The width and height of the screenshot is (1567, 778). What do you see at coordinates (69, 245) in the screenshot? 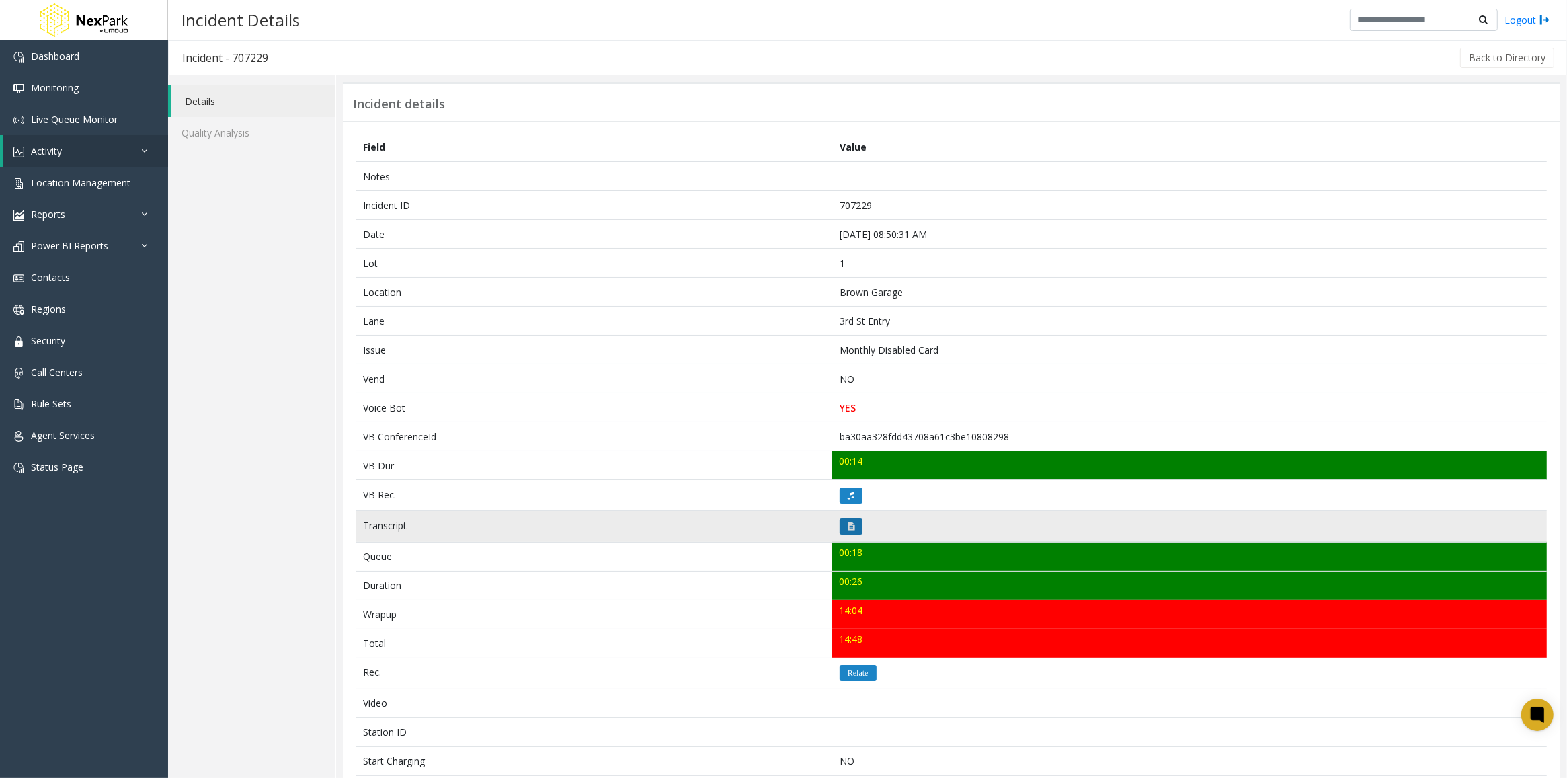
I see `span: Power BI Reports` at bounding box center [69, 245].